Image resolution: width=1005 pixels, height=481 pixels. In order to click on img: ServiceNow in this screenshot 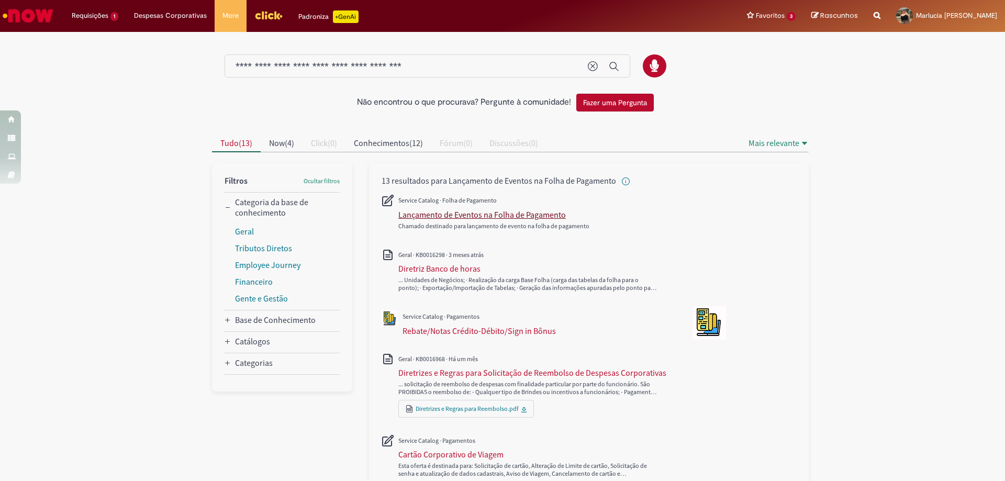, I will do `click(28, 16)`.